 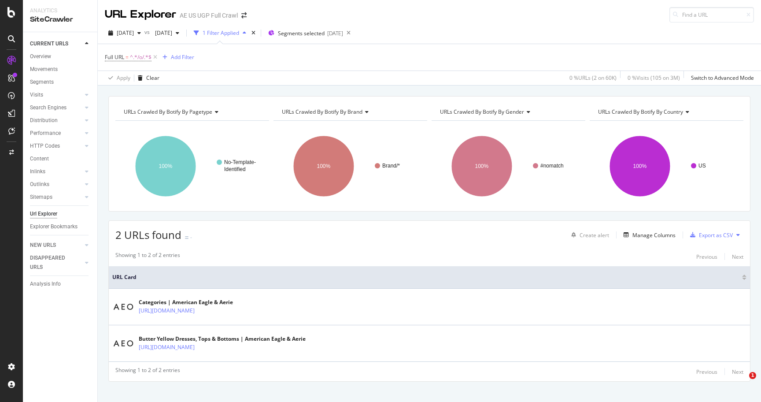 What do you see at coordinates (702, 166) in the screenshot?
I see `text: US` at bounding box center [702, 166].